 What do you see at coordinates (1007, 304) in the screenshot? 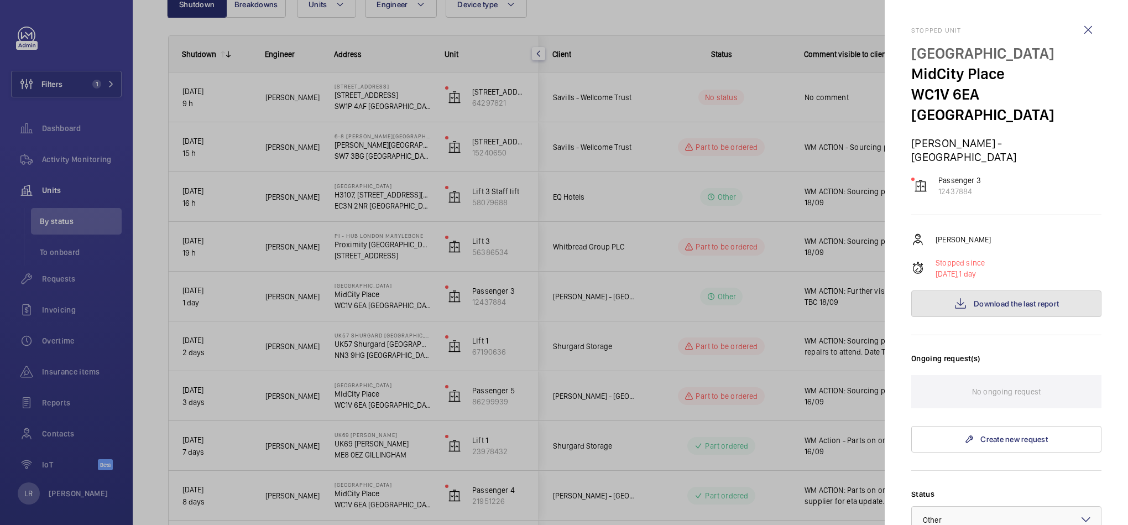
I see `button: Download the last report` at bounding box center [1007, 304].